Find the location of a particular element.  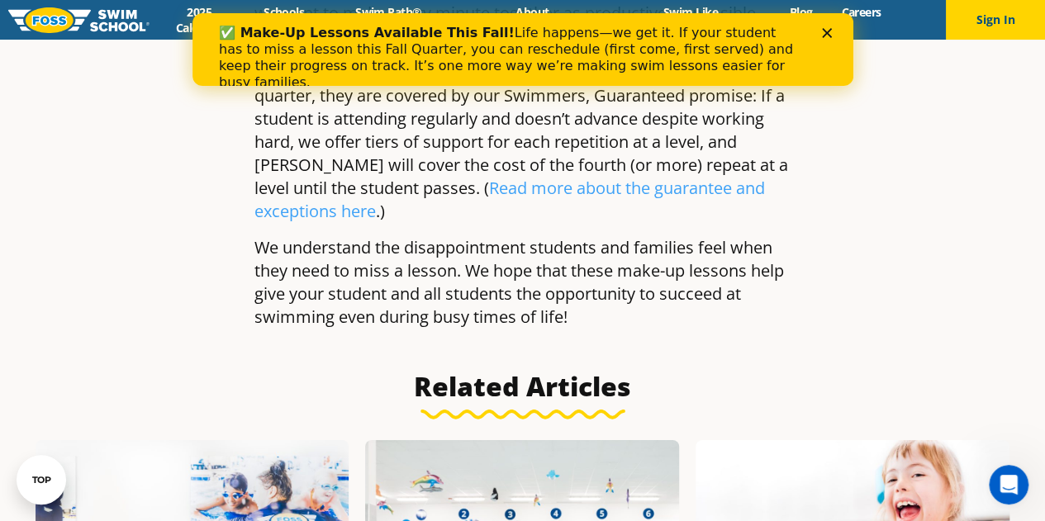

p: We understand the disappointment students and families feel when they need to miss a lesson. We h... is located at coordinates (523, 283).